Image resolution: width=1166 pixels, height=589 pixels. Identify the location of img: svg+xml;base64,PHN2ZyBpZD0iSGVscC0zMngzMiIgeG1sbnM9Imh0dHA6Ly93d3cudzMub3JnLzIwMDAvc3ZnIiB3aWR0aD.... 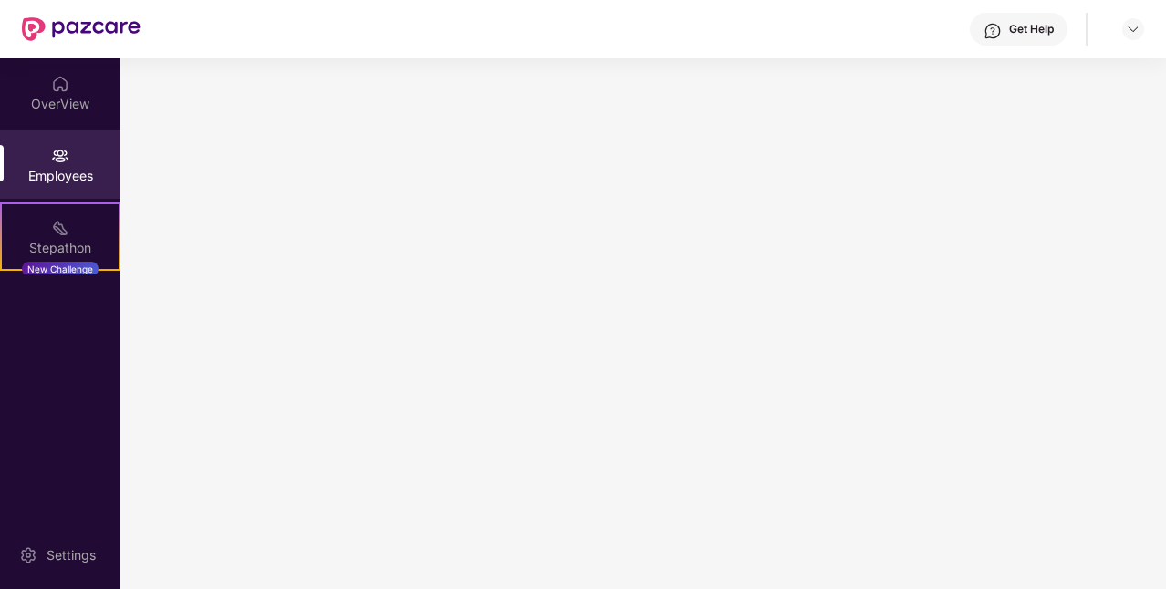
(992, 31).